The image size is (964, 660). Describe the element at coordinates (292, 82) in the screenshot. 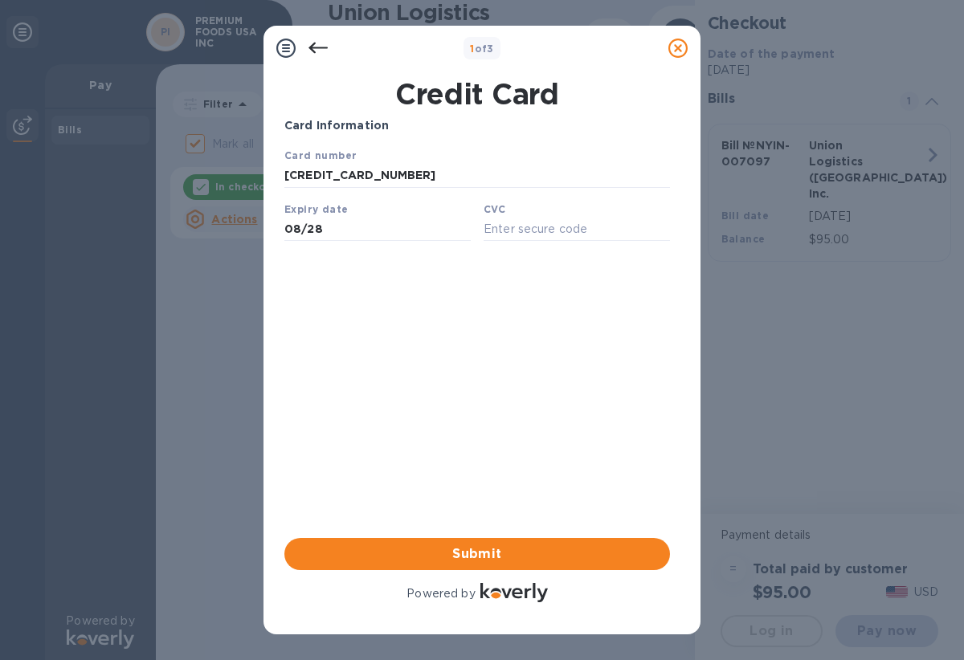

I see `input: Enter secure code` at that location.